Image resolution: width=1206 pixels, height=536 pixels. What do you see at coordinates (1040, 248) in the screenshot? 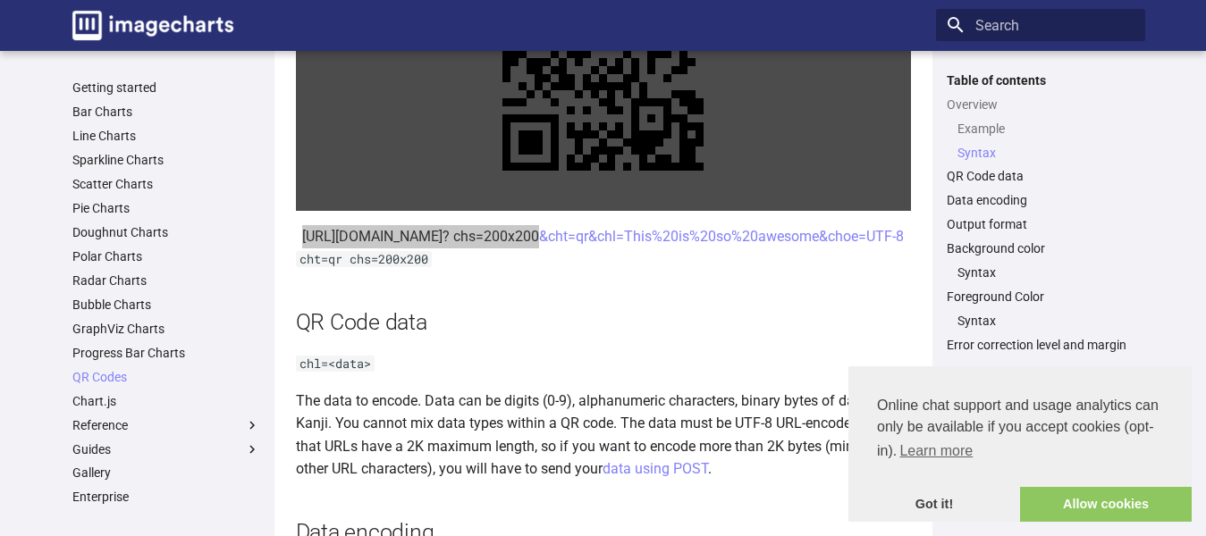
I see `a: Background color` at bounding box center [1040, 248].